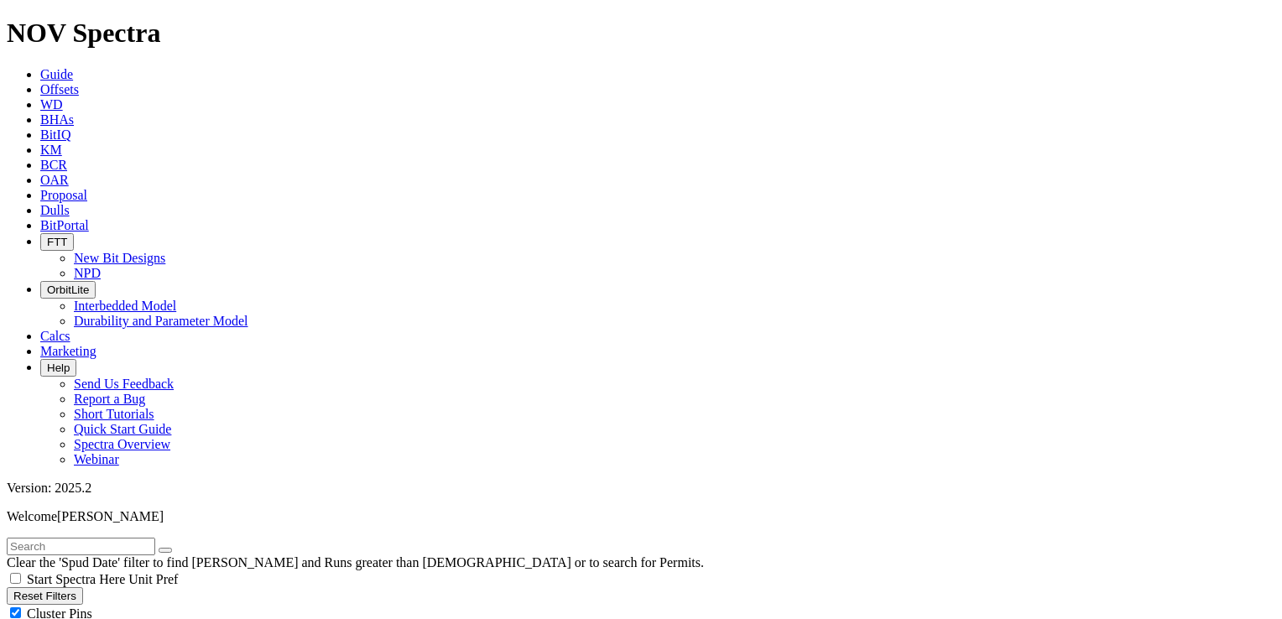  I want to click on a: BitIQ, so click(55, 134).